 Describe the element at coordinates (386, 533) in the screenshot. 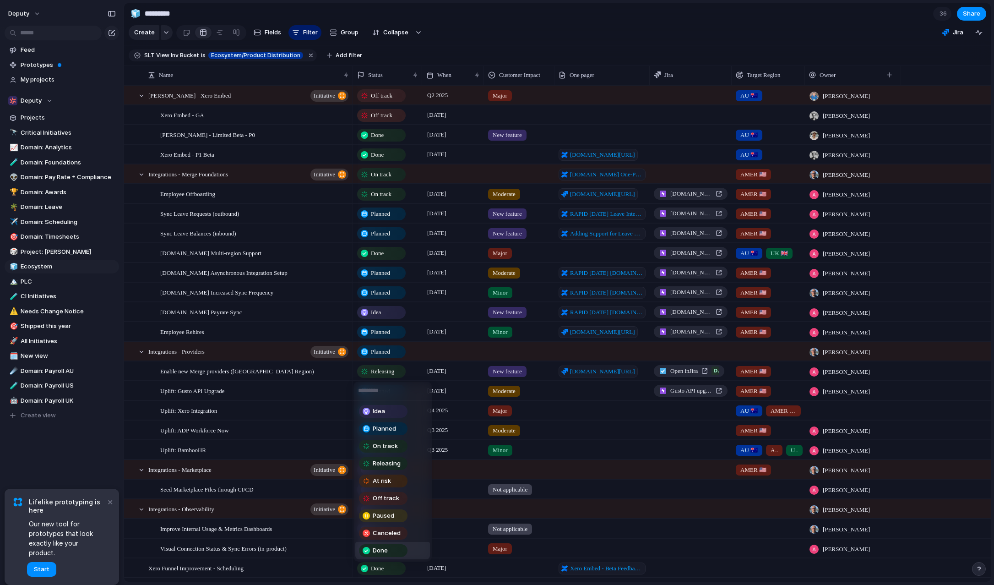

I see `span: Canceled` at that location.